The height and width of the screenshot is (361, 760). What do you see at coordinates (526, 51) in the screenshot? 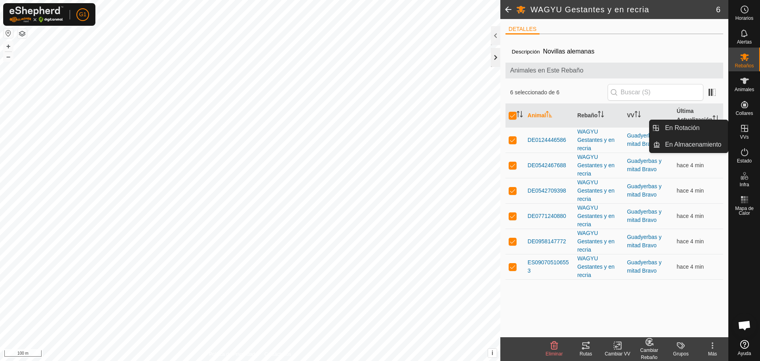
I see `label: Descripción` at bounding box center [526, 51].